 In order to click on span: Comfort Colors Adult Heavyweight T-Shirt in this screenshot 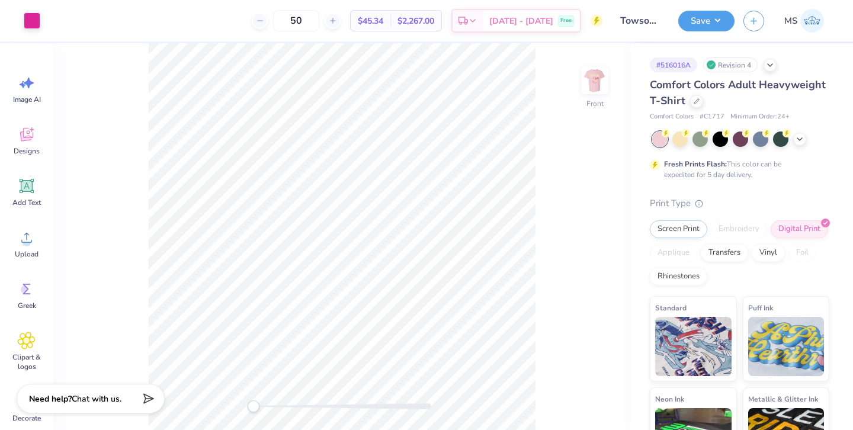, I will do `click(737, 92)`.